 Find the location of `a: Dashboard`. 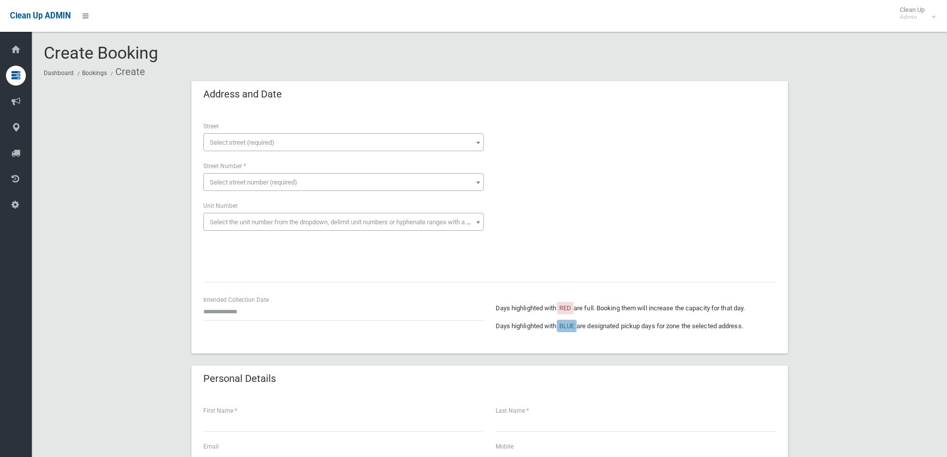

a: Dashboard is located at coordinates (59, 73).